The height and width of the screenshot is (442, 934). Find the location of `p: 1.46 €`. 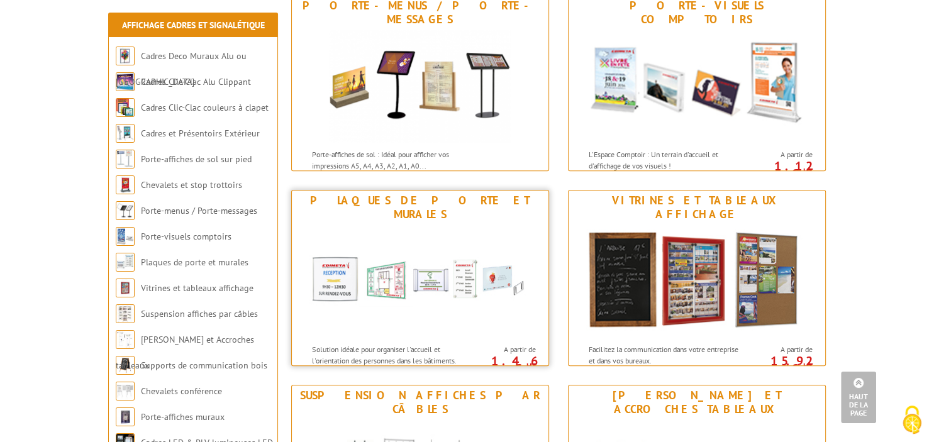

p: 1.46 € is located at coordinates (500, 365).